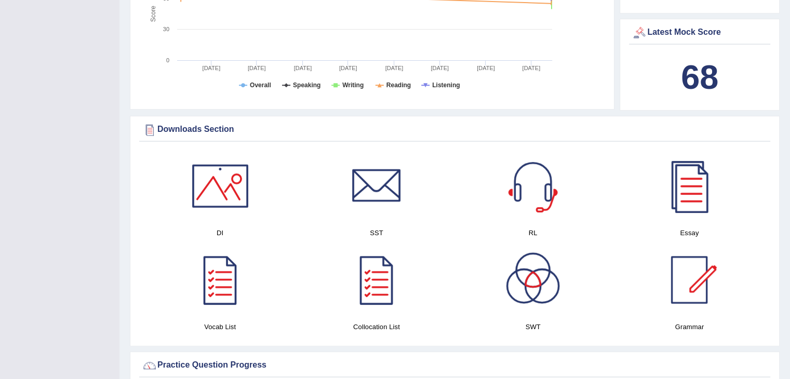 This screenshot has width=790, height=379. Describe the element at coordinates (306, 85) in the screenshot. I see `tspan: Speaking` at that location.